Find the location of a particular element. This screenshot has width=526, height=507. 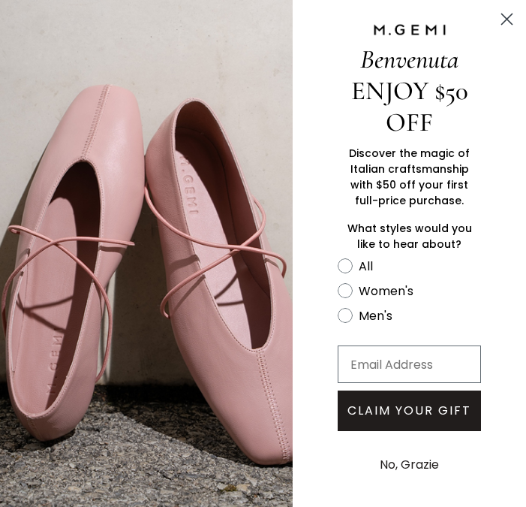

span: ENJOY $50 OFF is located at coordinates (410, 107).